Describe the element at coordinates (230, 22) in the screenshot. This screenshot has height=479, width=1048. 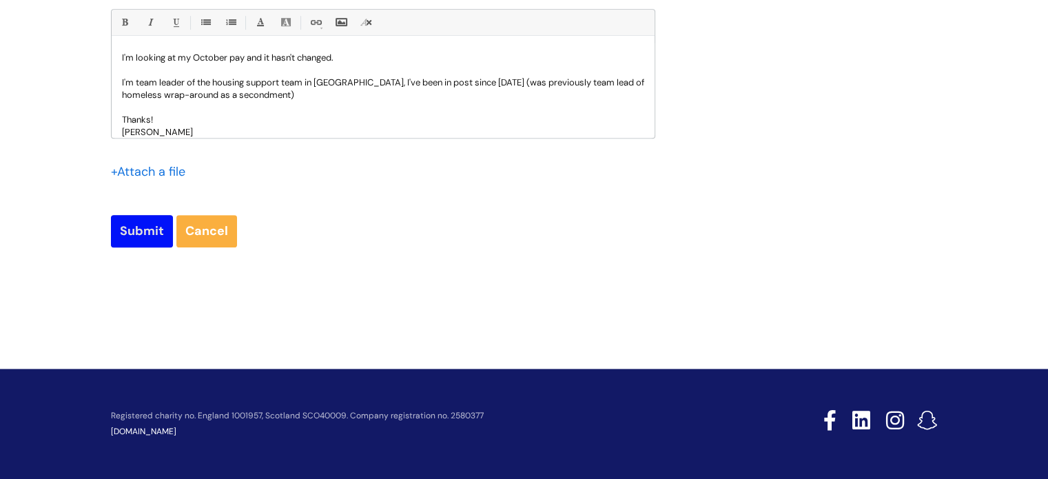
I see `a: 1. Ordered List (Ctrl-Shift-8)` at that location.